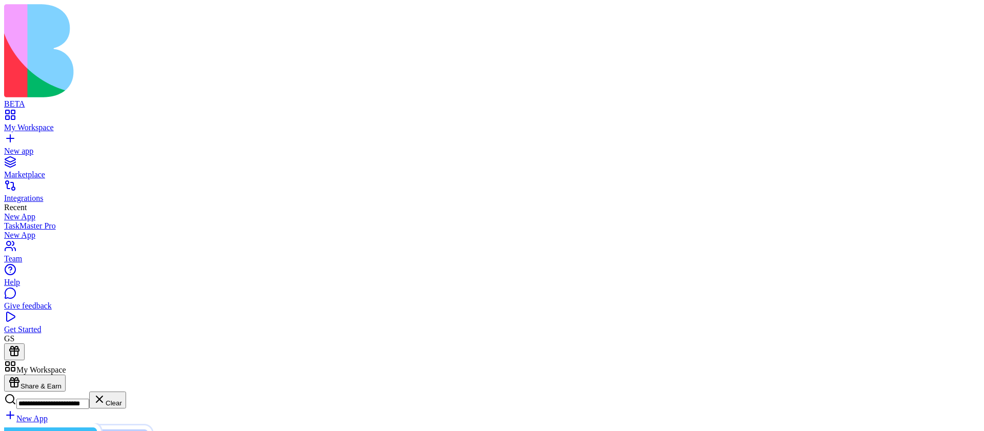 Image resolution: width=984 pixels, height=431 pixels. Describe the element at coordinates (492, 301) in the screenshot. I see `a: Give feedback` at that location.